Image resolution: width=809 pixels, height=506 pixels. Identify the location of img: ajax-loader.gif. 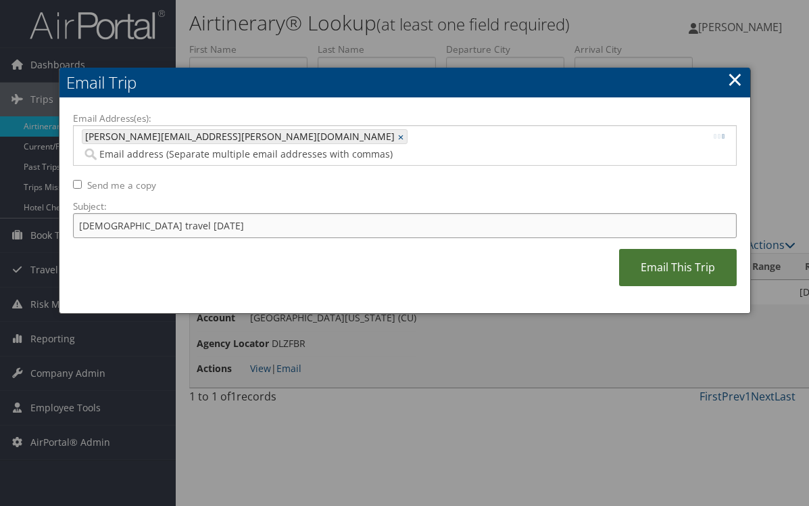
(719, 136).